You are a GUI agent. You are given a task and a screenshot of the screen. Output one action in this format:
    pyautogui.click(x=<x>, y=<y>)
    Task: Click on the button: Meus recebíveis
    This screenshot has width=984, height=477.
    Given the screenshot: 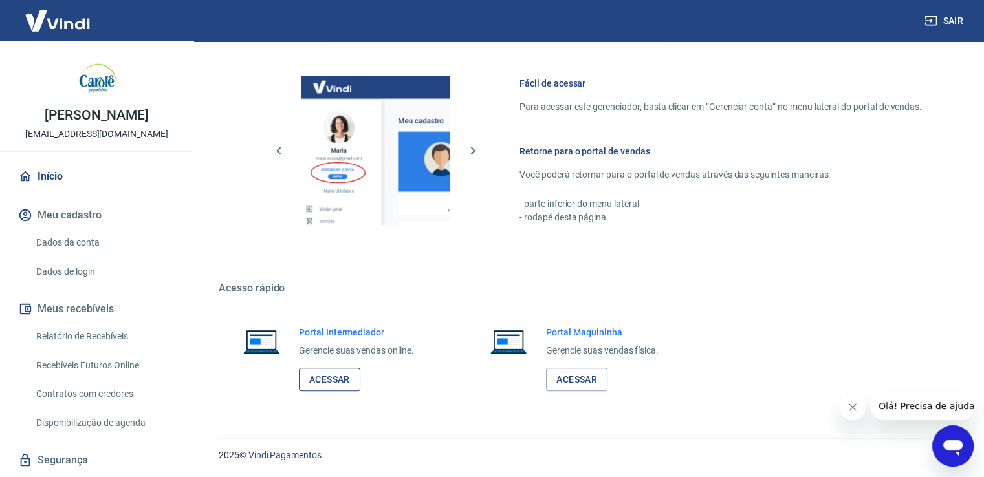 What is the action you would take?
    pyautogui.click(x=96, y=309)
    